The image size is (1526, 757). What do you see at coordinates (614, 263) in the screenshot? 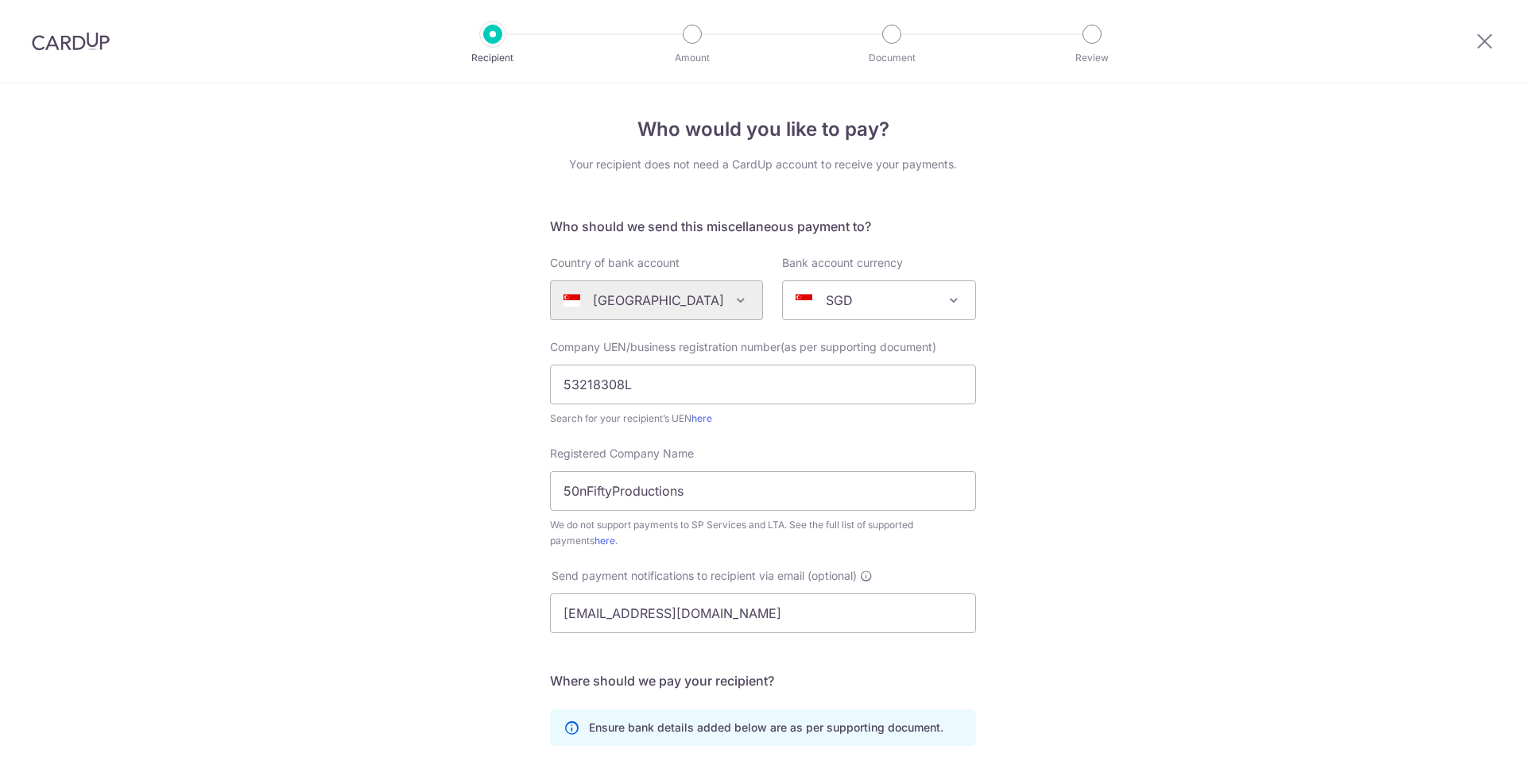
I see `label: Country of bank account` at bounding box center [614, 263].